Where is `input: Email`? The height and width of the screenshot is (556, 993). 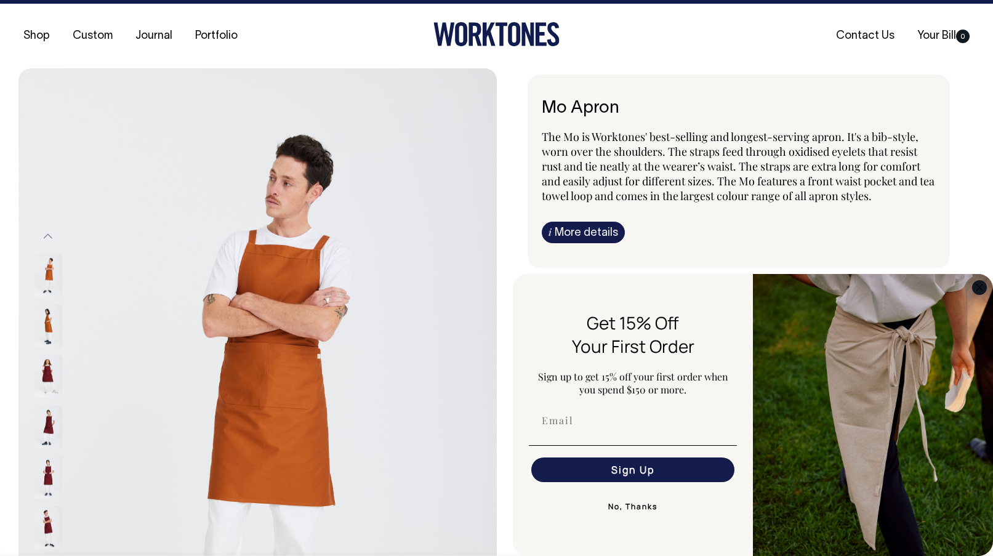 input: Email is located at coordinates (633, 420).